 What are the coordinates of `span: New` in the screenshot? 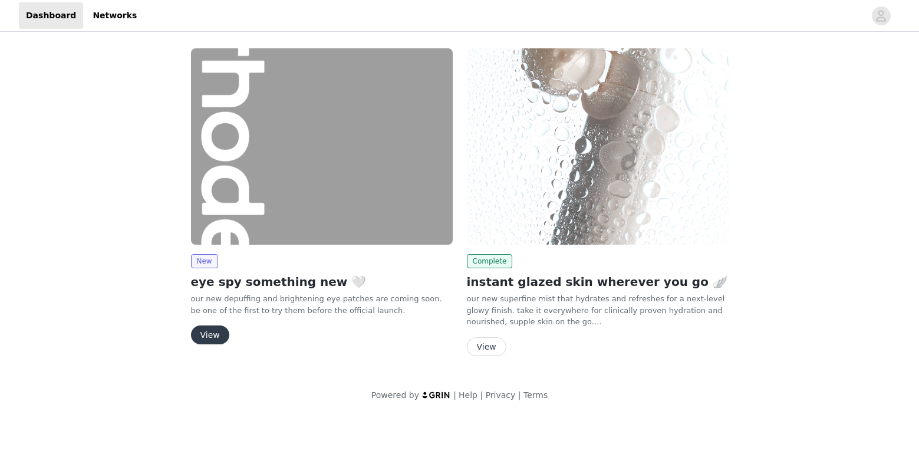 It's located at (205, 261).